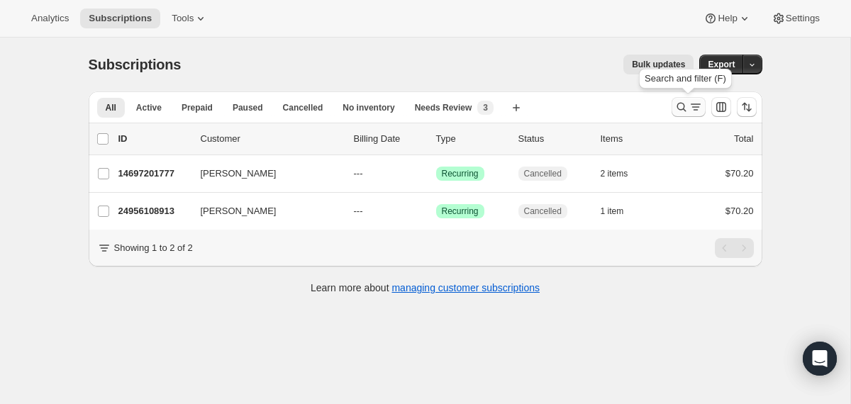 This screenshot has width=851, height=404. What do you see at coordinates (689, 107) in the screenshot?
I see `button: Search and filter results` at bounding box center [689, 107].